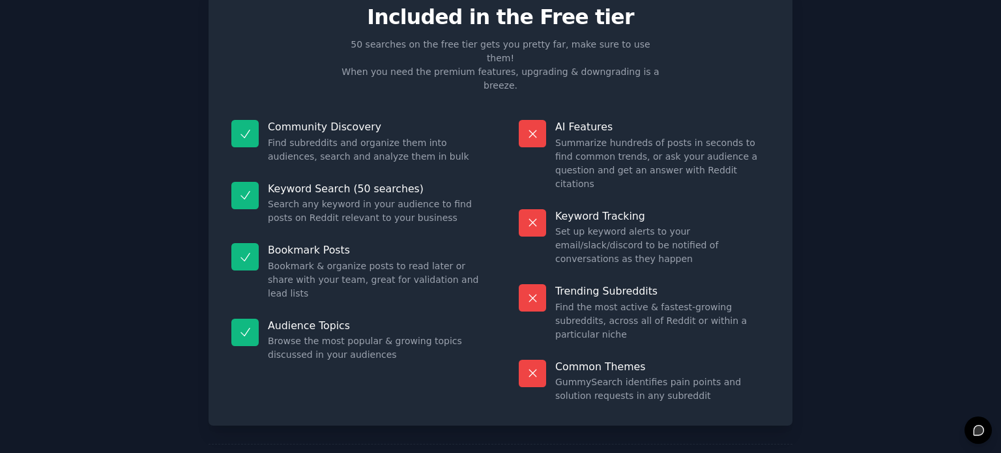 This screenshot has width=1001, height=453. I want to click on dd: Browse the most popular & growing topics discussed in your audiences, so click(375, 348).